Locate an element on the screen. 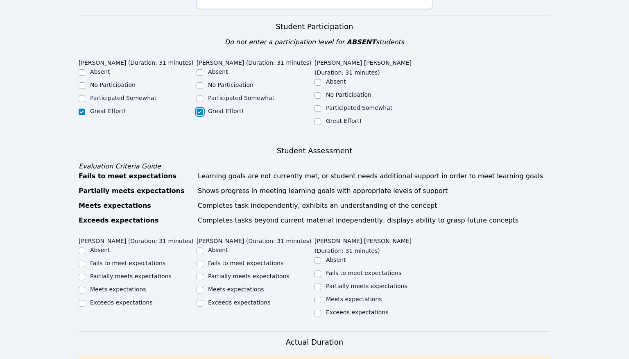 This screenshot has width=629, height=359. span: ABSENT is located at coordinates (361, 42).